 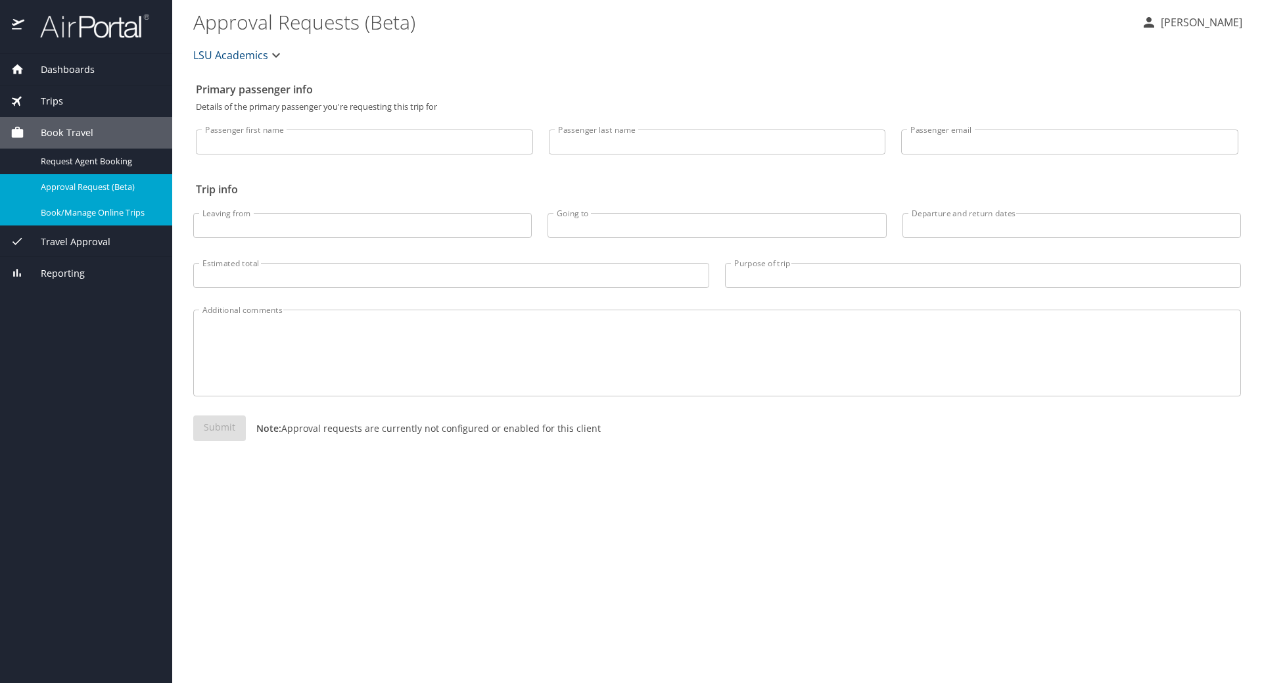 What do you see at coordinates (87, 26) in the screenshot?
I see `img: airportal-logo.png` at bounding box center [87, 26].